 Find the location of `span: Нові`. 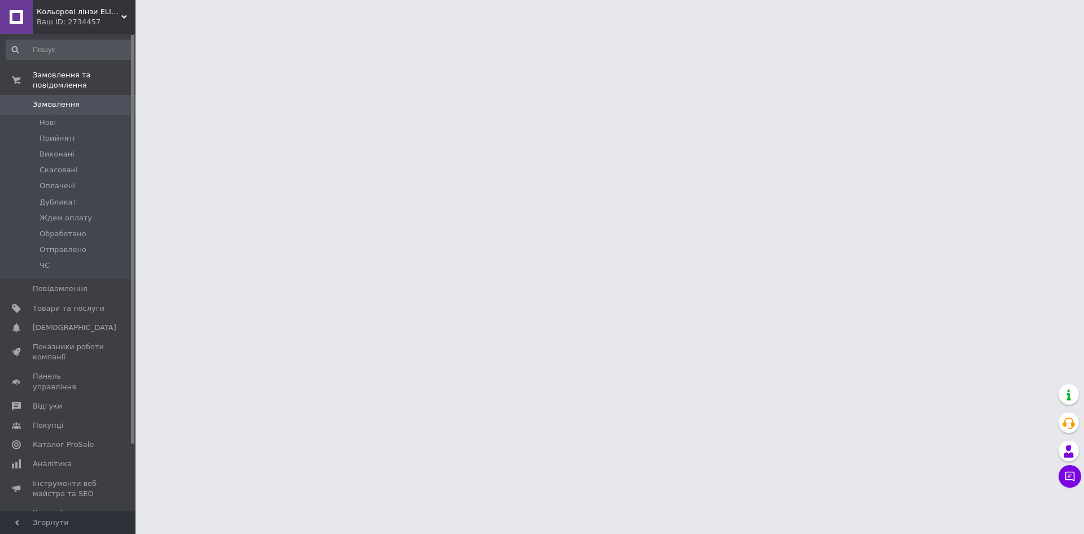

span: Нові is located at coordinates (47, 123).